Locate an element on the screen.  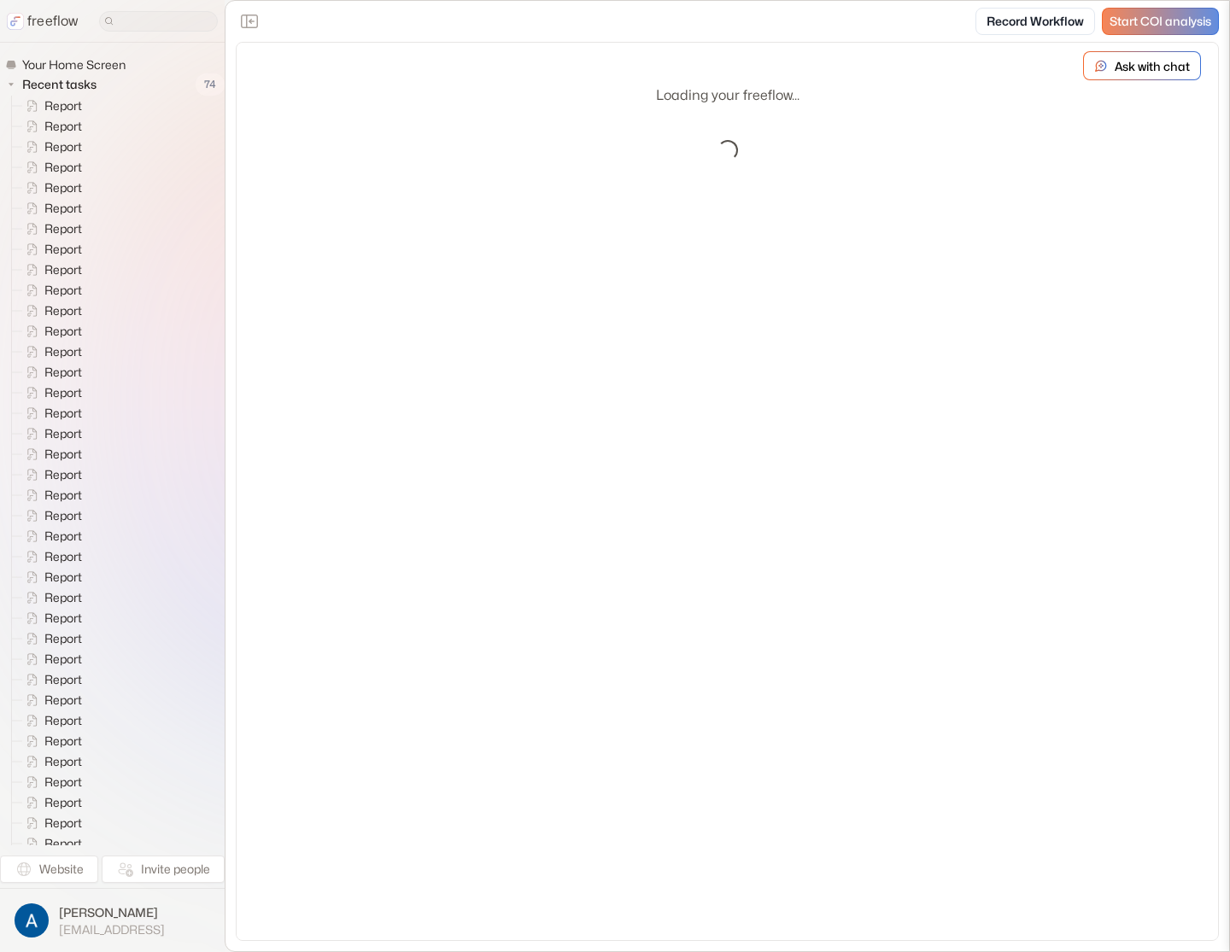
button: Invite people is located at coordinates (163, 870).